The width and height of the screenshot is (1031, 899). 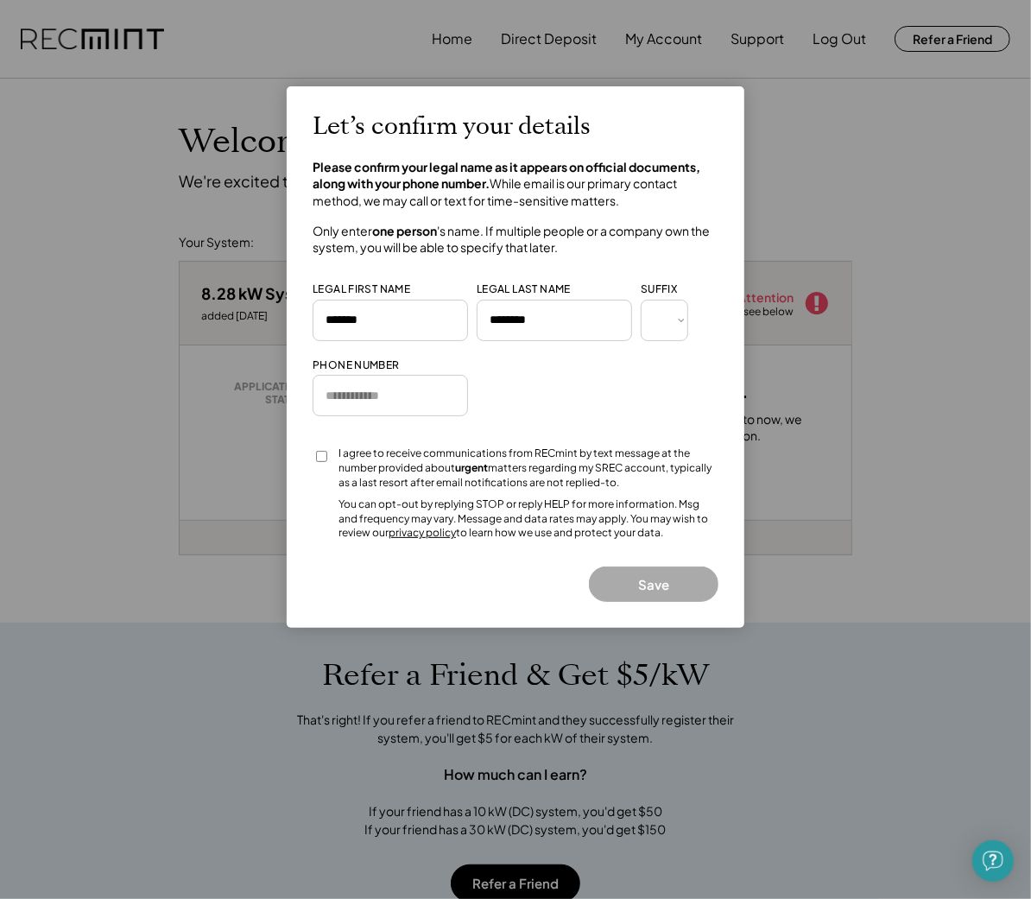 I want to click on strong: urgent, so click(x=472, y=467).